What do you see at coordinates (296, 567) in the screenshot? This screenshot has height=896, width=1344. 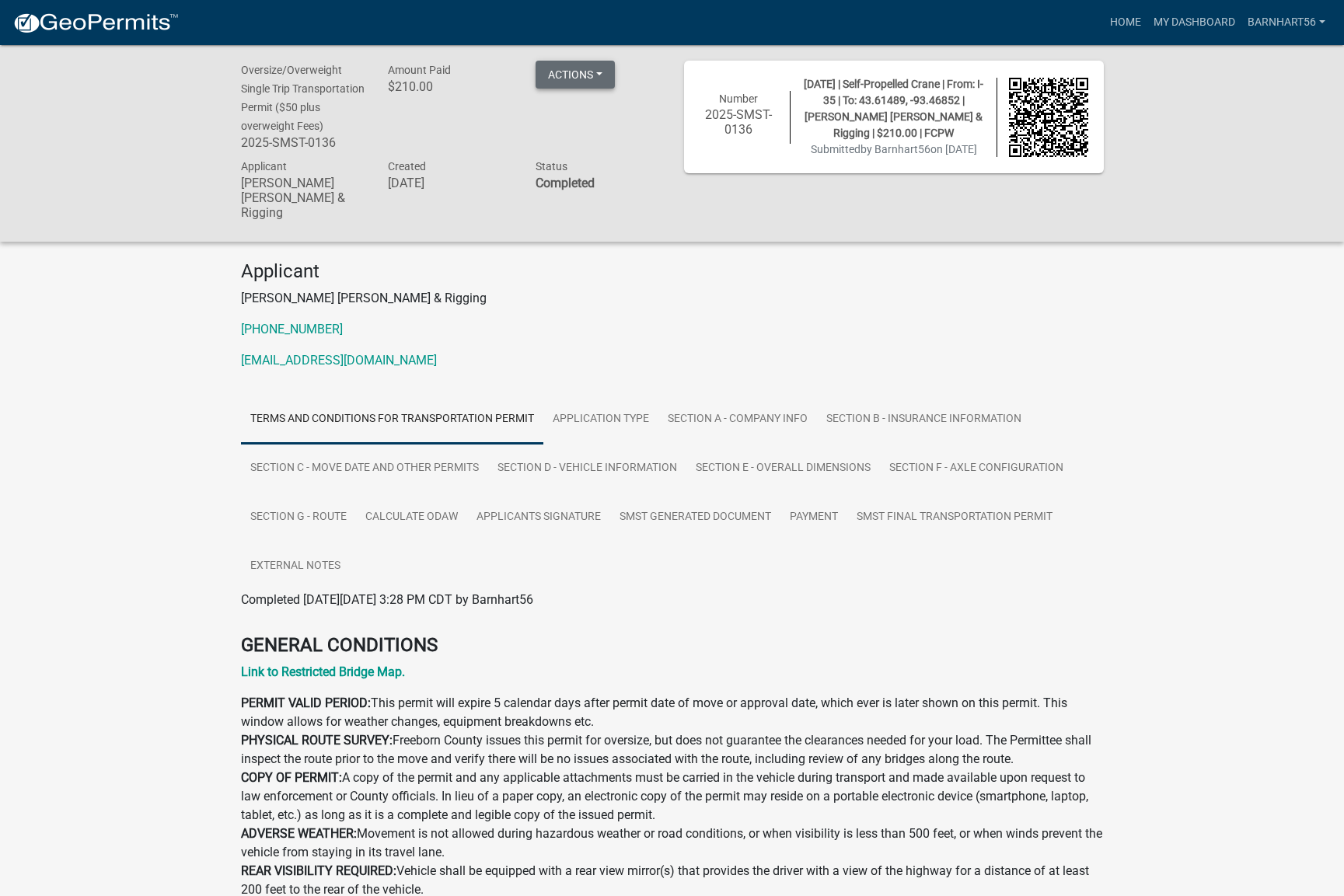 I see `a: External Notes` at bounding box center [296, 567].